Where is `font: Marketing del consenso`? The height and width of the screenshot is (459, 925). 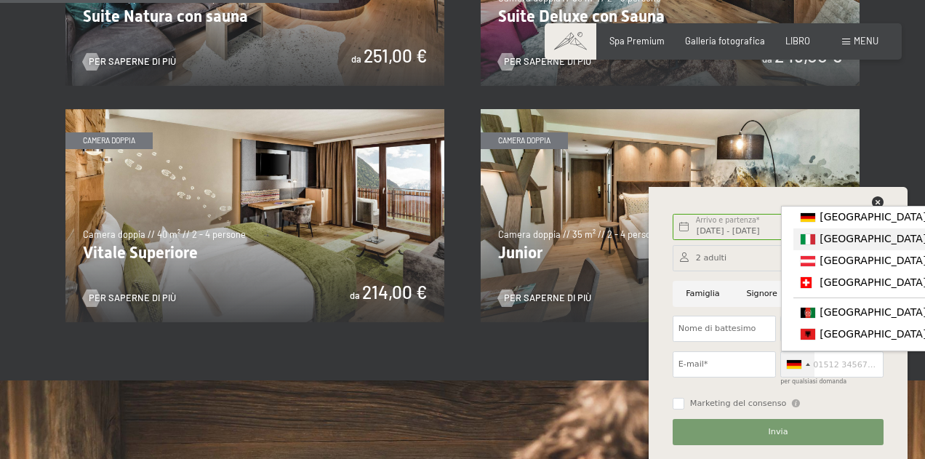 font: Marketing del consenso is located at coordinates (738, 403).